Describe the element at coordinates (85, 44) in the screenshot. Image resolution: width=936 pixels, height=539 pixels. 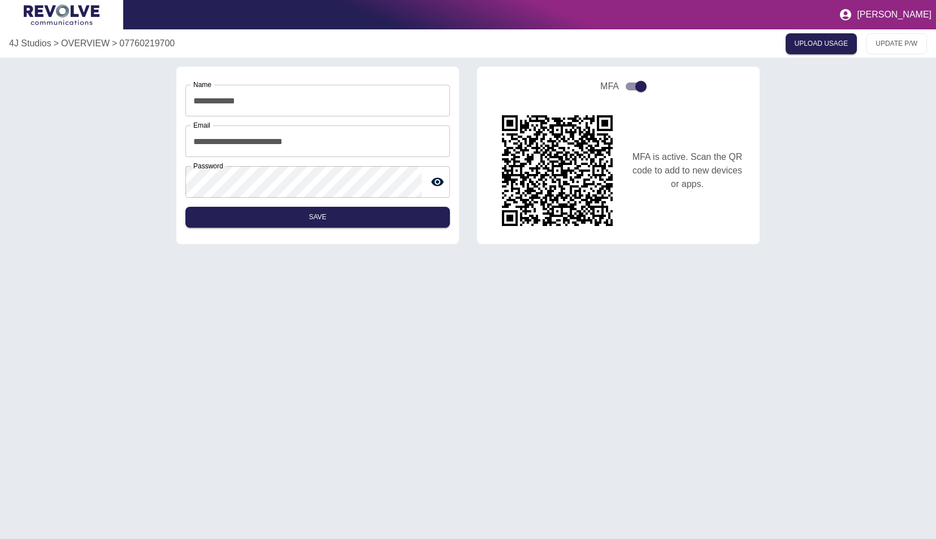
I see `p: OVERVIEW` at that location.